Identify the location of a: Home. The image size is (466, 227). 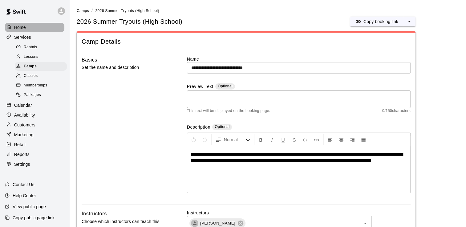
(35, 27).